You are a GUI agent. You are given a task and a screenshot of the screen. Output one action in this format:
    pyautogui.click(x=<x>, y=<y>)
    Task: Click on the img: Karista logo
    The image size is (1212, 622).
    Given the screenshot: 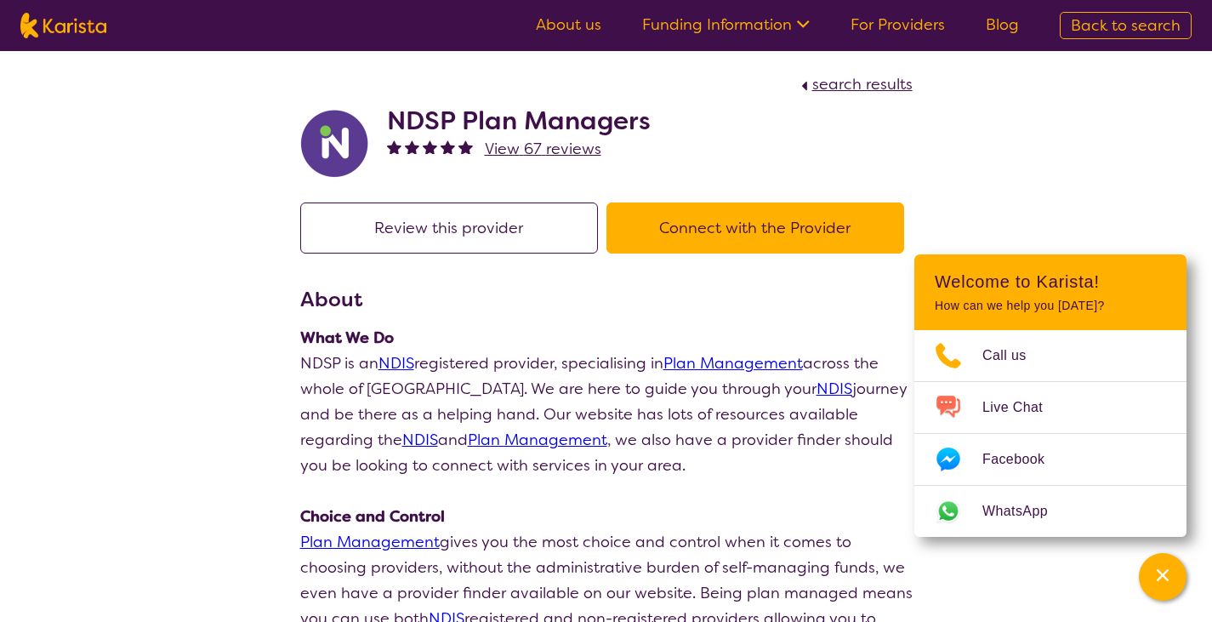 What is the action you would take?
    pyautogui.click(x=63, y=26)
    